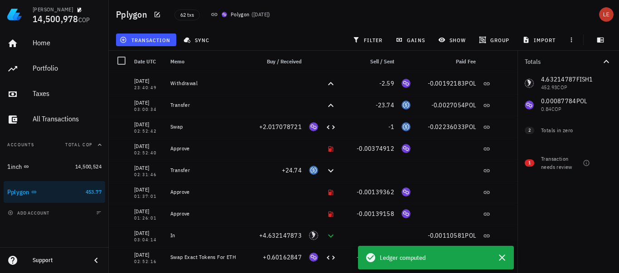  Describe the element at coordinates (284, 61) in the screenshot. I see `span: Buy / Received` at that location.